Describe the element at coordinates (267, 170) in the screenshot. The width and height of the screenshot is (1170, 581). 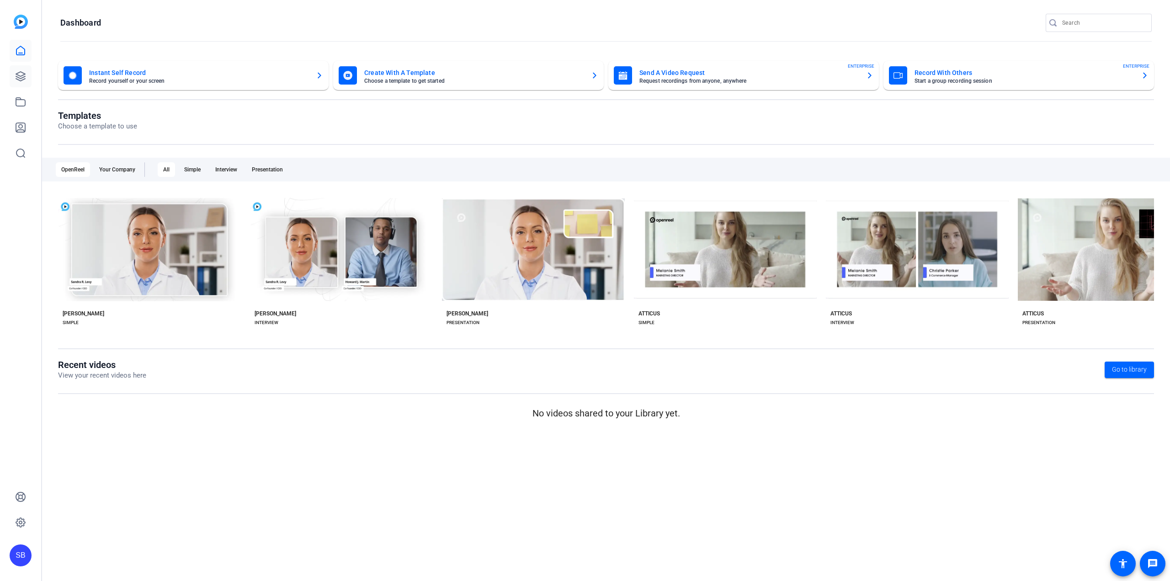
I see `div: Presentation` at that location.